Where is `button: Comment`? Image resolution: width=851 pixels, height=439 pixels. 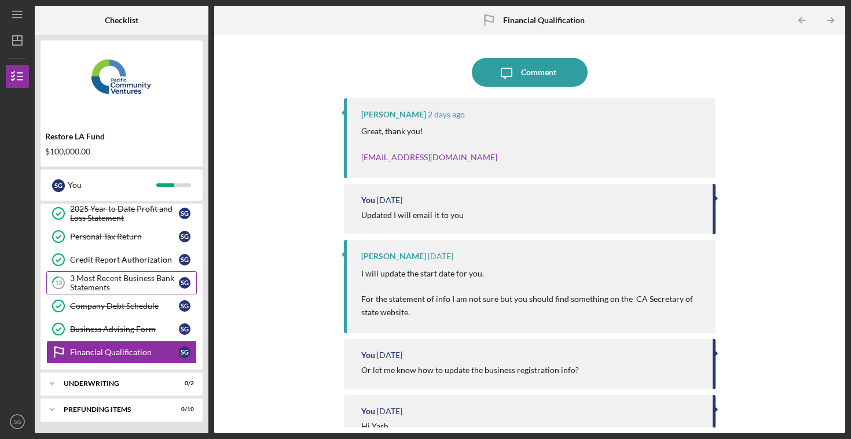 button: Comment is located at coordinates (529, 72).